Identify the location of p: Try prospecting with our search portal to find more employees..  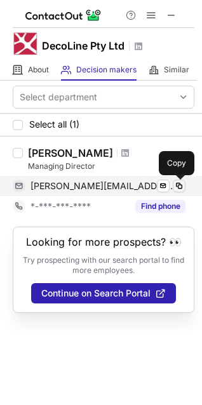
(104, 265).